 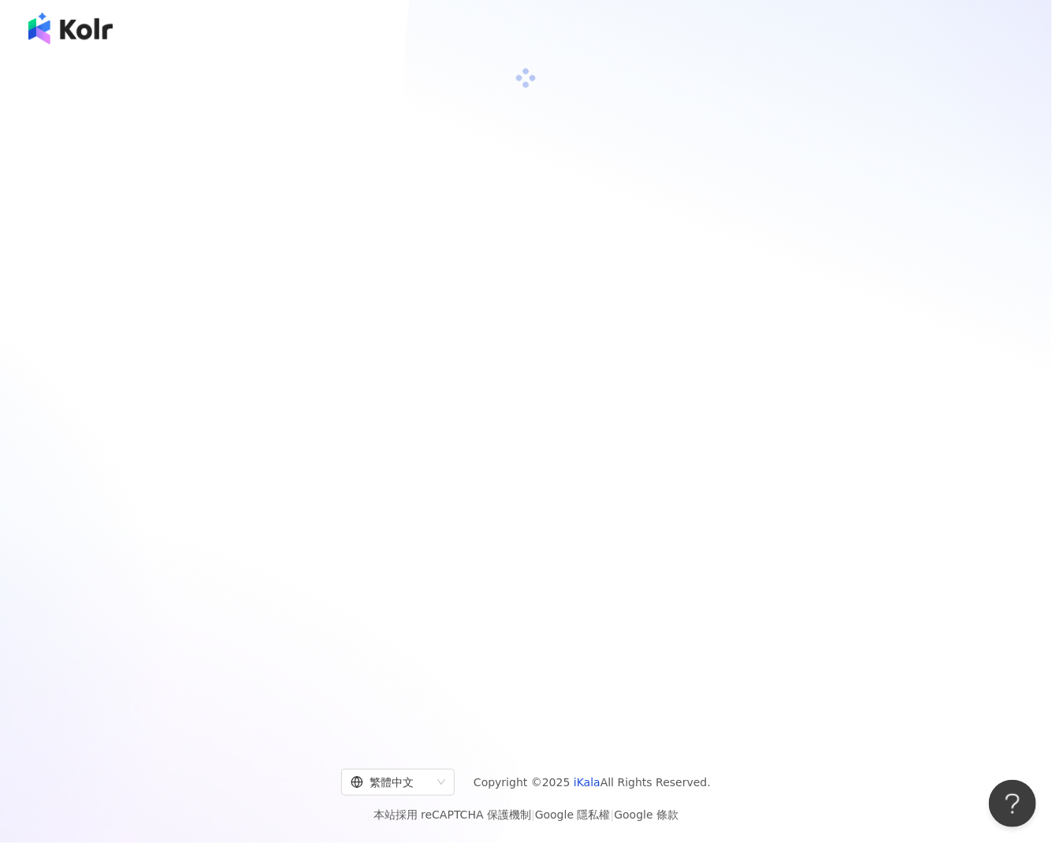 What do you see at coordinates (70, 28) in the screenshot?
I see `img: logo` at bounding box center [70, 28].